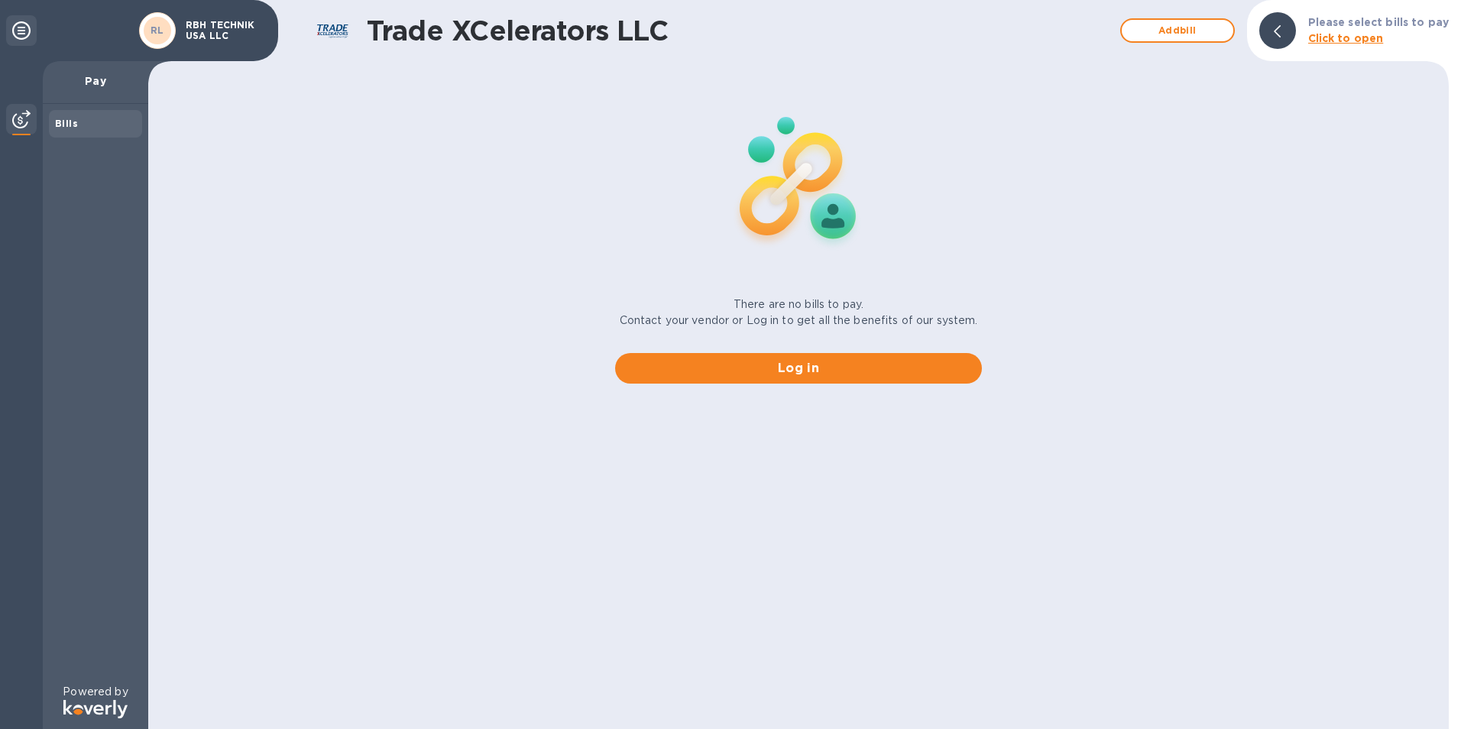 This screenshot has height=729, width=1461. Describe the element at coordinates (1177, 31) in the screenshot. I see `button: Addbill` at that location.